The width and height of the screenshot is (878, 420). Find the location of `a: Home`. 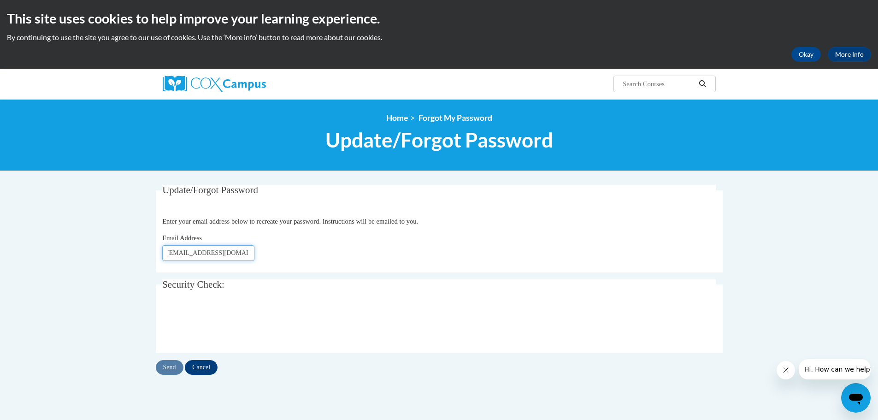

a: Home is located at coordinates (397, 117).